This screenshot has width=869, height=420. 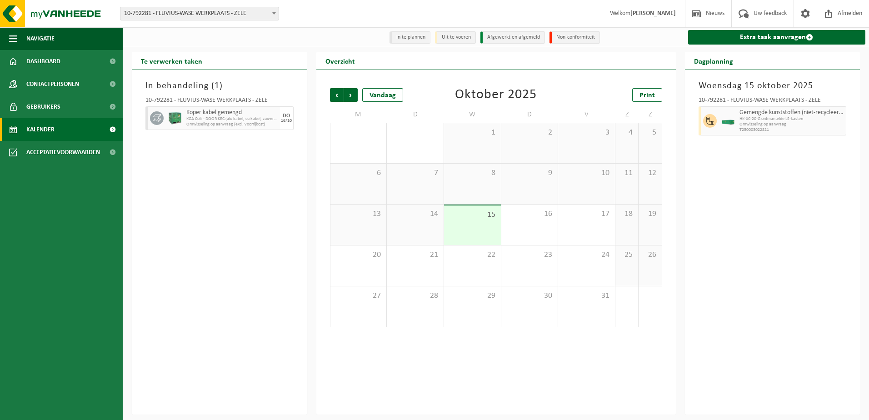 I want to click on td: M, so click(x=359, y=115).